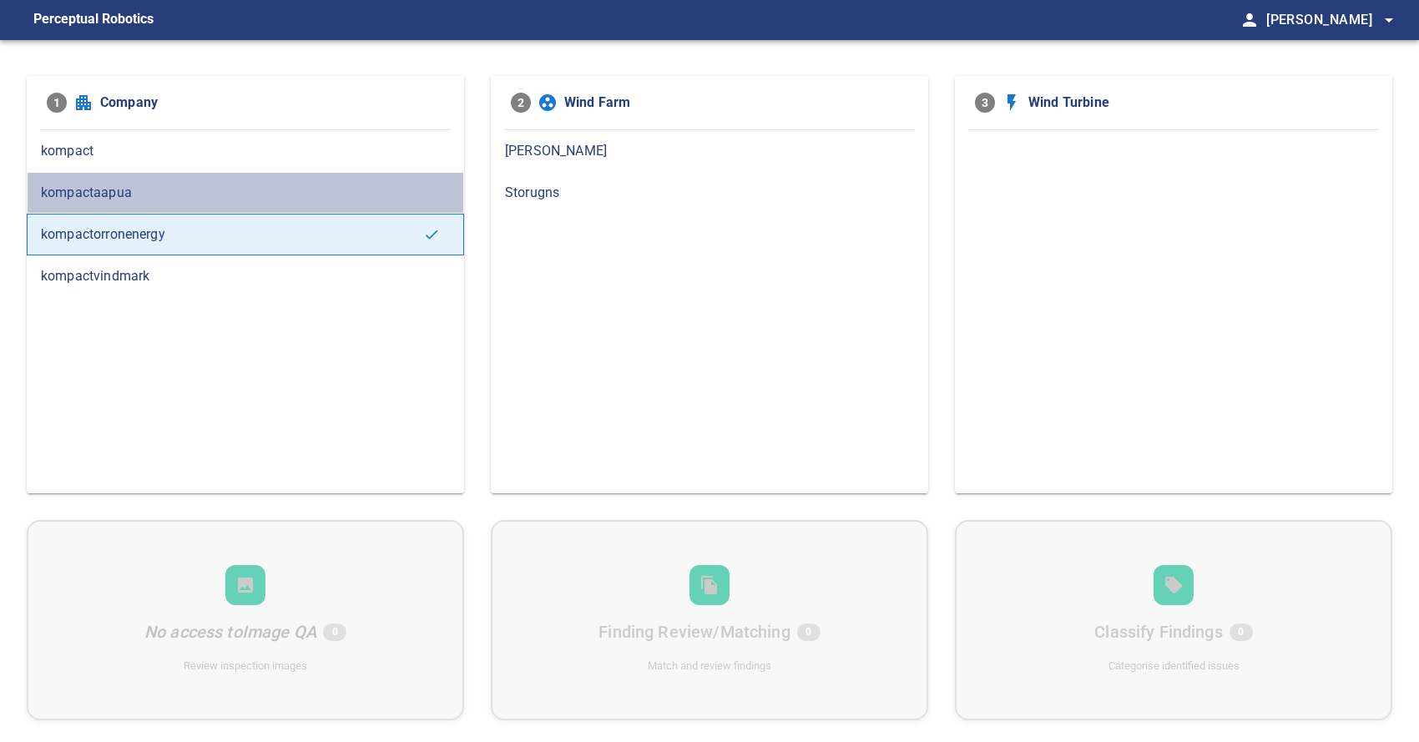 This screenshot has height=742, width=1419. What do you see at coordinates (232, 234) in the screenshot?
I see `span: kompactorronenergy` at bounding box center [232, 234].